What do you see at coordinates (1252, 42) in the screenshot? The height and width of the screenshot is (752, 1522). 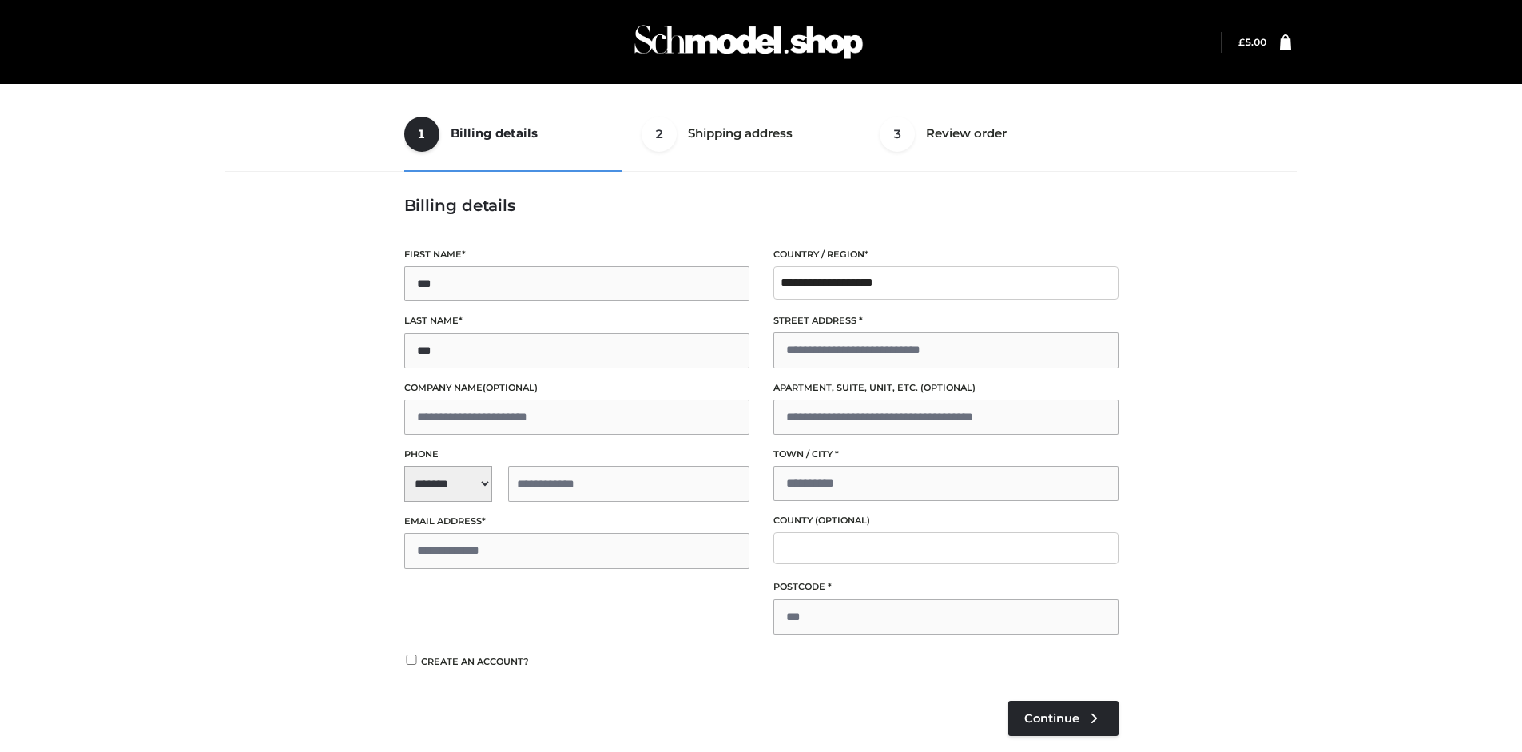 I see `bdi: 5.00` at bounding box center [1252, 42].